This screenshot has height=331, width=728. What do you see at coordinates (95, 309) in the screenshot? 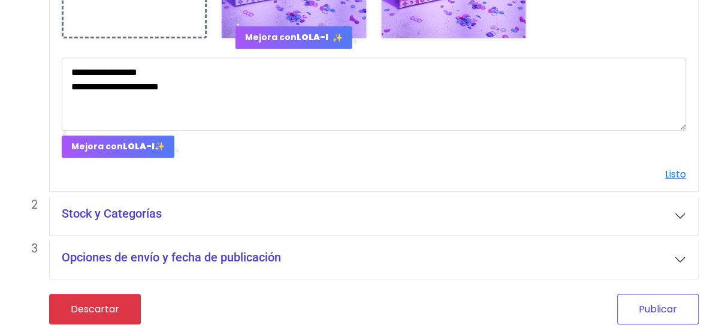
I see `a: Descartar` at bounding box center [95, 309].